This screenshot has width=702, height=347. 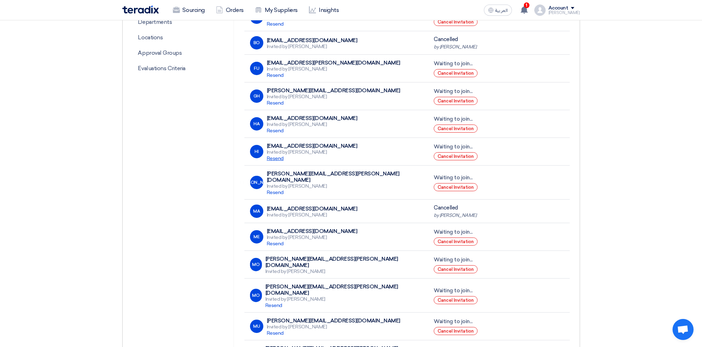 I want to click on div: MU, so click(x=257, y=326).